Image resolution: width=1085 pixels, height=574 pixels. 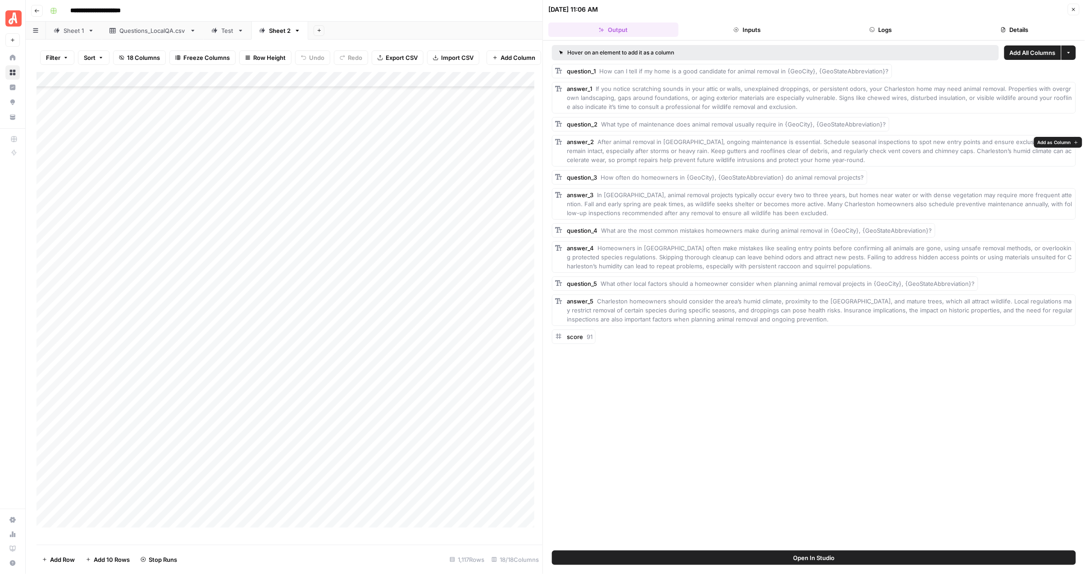 What do you see at coordinates (580, 301) in the screenshot?
I see `span: answer_5` at bounding box center [580, 301].